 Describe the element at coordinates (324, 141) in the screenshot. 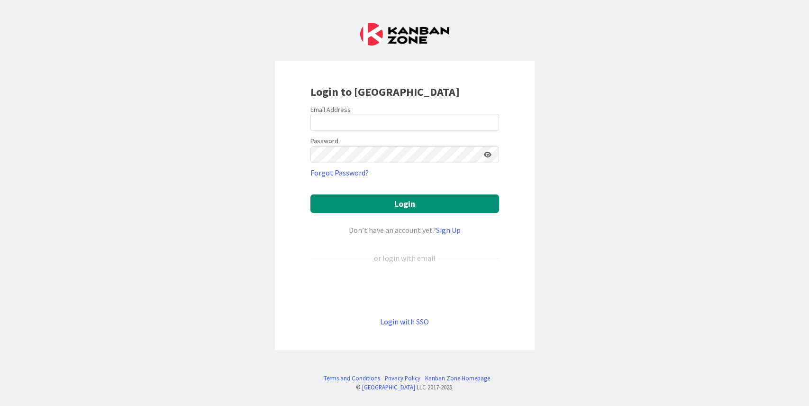

I see `label: Password` at that location.